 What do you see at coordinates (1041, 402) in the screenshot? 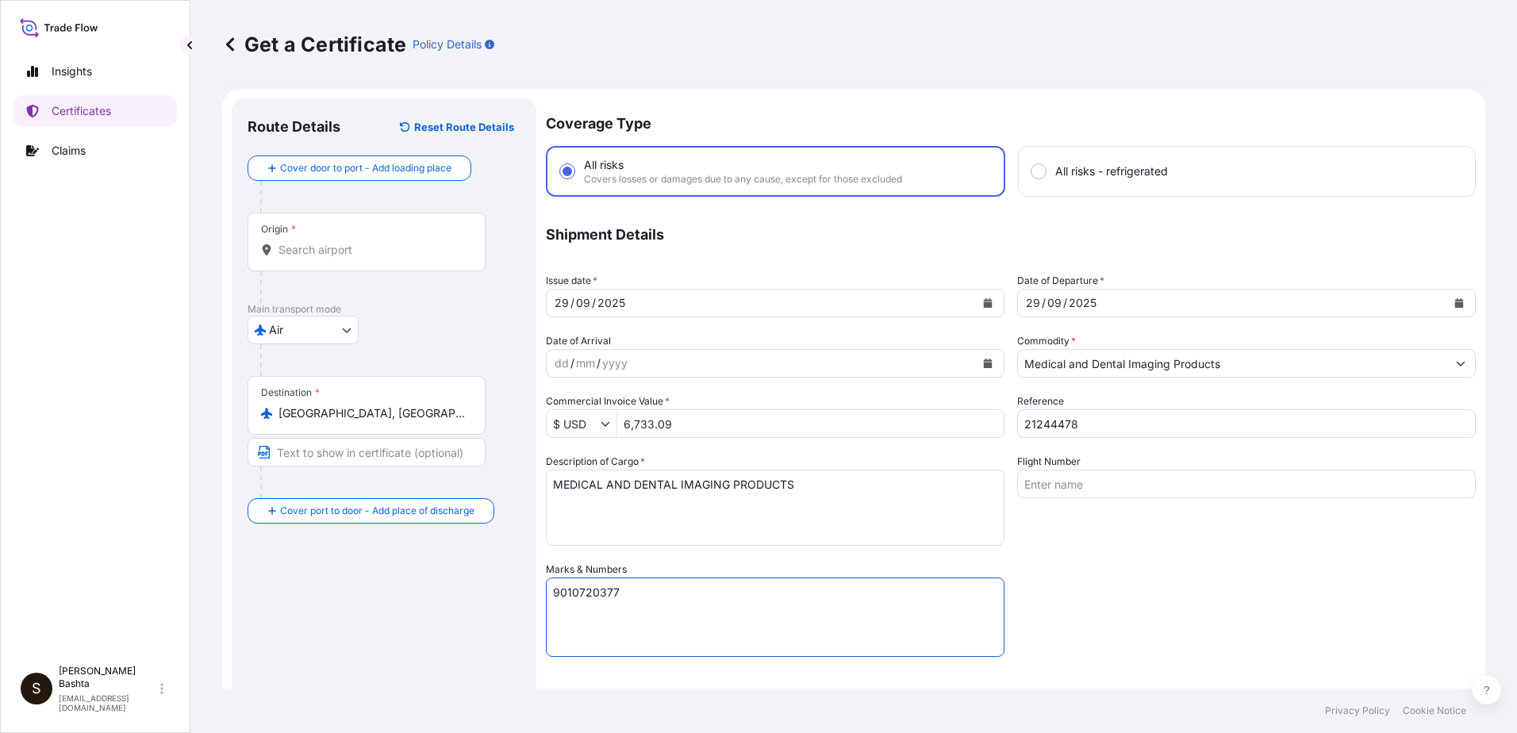
I see `label: Reference` at bounding box center [1041, 402].